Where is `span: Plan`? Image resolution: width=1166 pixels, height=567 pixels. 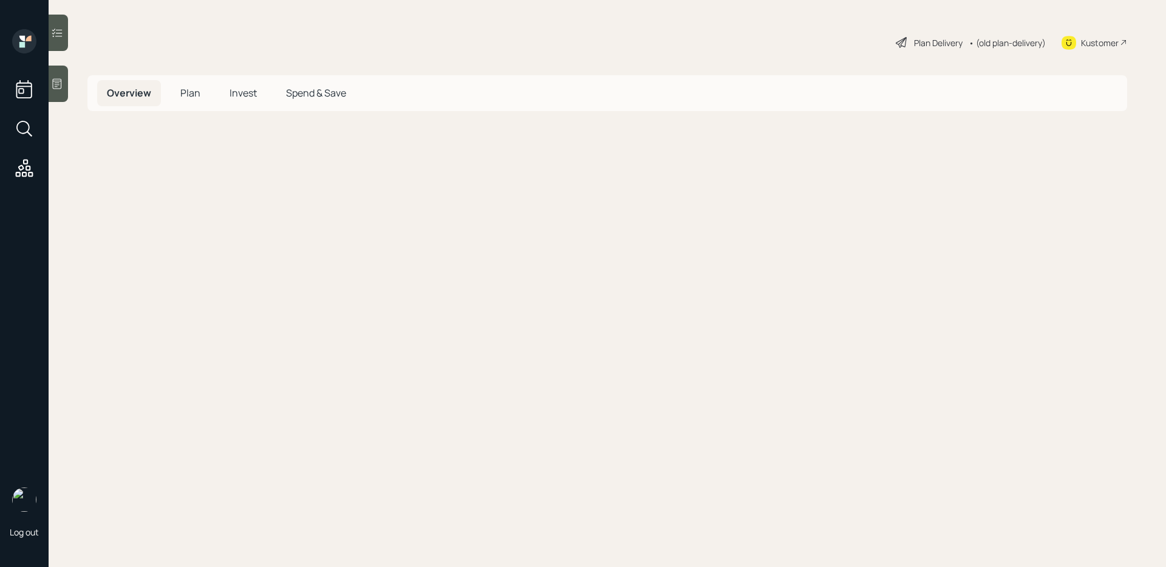
span: Plan is located at coordinates (190, 93).